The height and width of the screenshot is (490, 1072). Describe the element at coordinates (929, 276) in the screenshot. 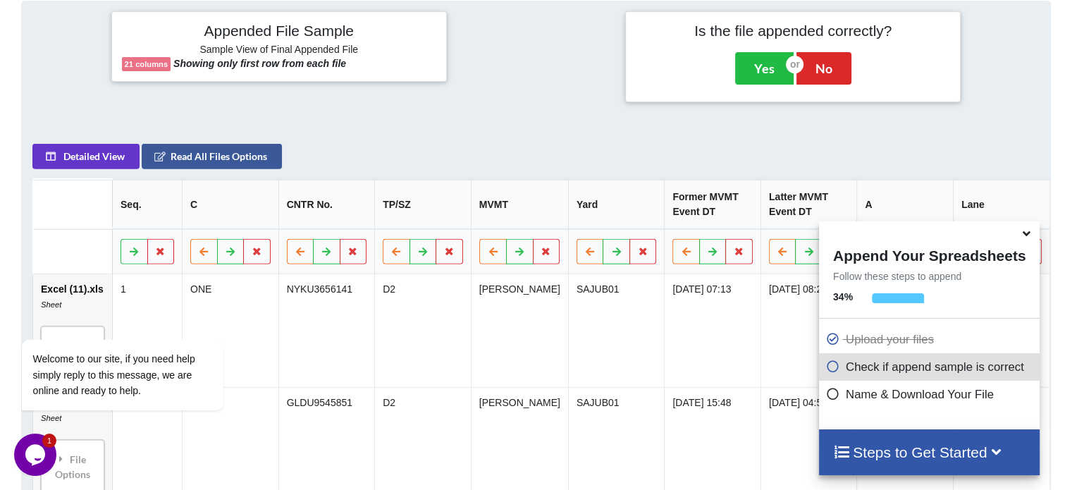

I see `p: Follow these steps to append` at that location.